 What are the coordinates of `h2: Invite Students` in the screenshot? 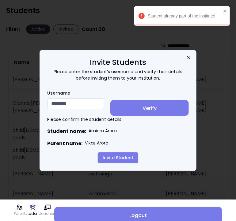 It's located at (118, 63).